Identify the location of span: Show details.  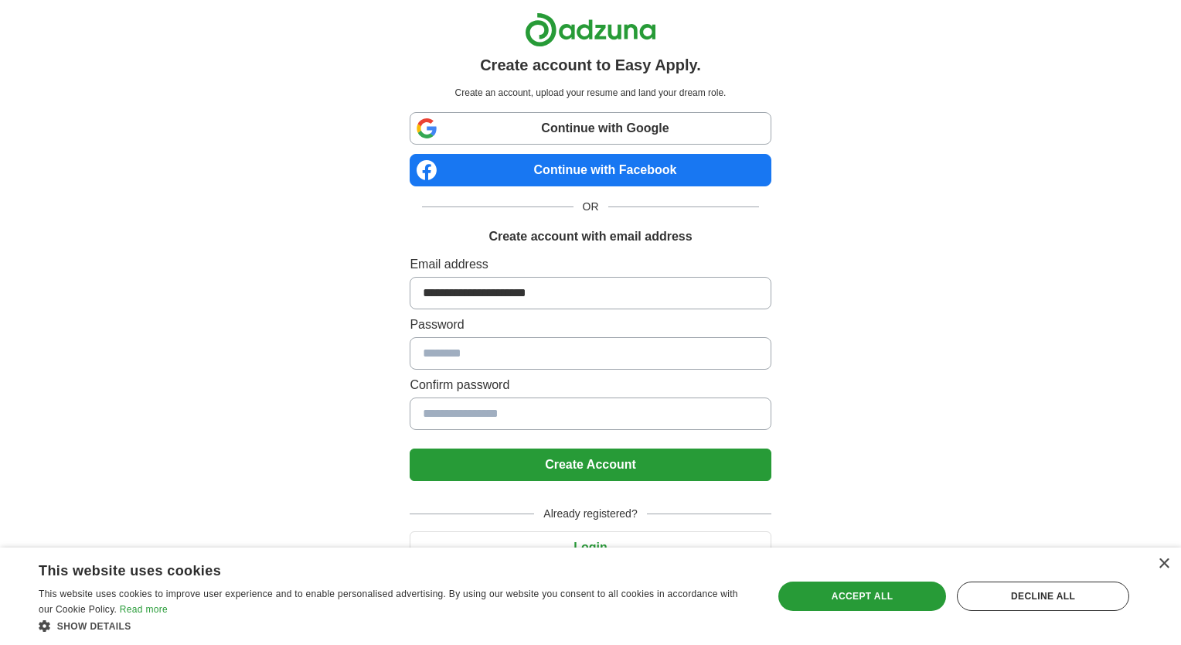
(94, 626).